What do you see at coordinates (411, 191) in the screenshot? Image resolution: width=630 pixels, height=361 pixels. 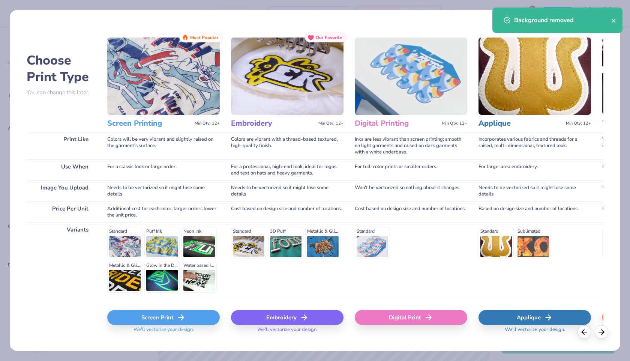 I see `div: Won't be vectorized so nothing about it changes` at bounding box center [411, 191].